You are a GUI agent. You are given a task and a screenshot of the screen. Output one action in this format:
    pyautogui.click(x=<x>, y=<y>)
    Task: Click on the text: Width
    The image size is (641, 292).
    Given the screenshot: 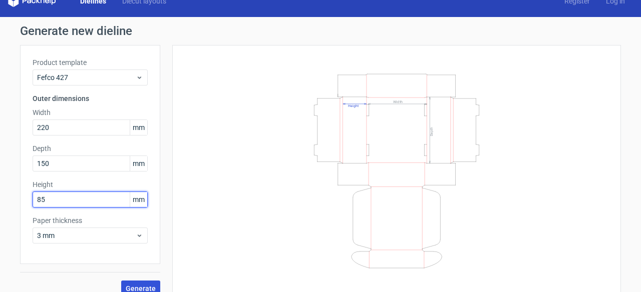 What is the action you would take?
    pyautogui.click(x=398, y=101)
    